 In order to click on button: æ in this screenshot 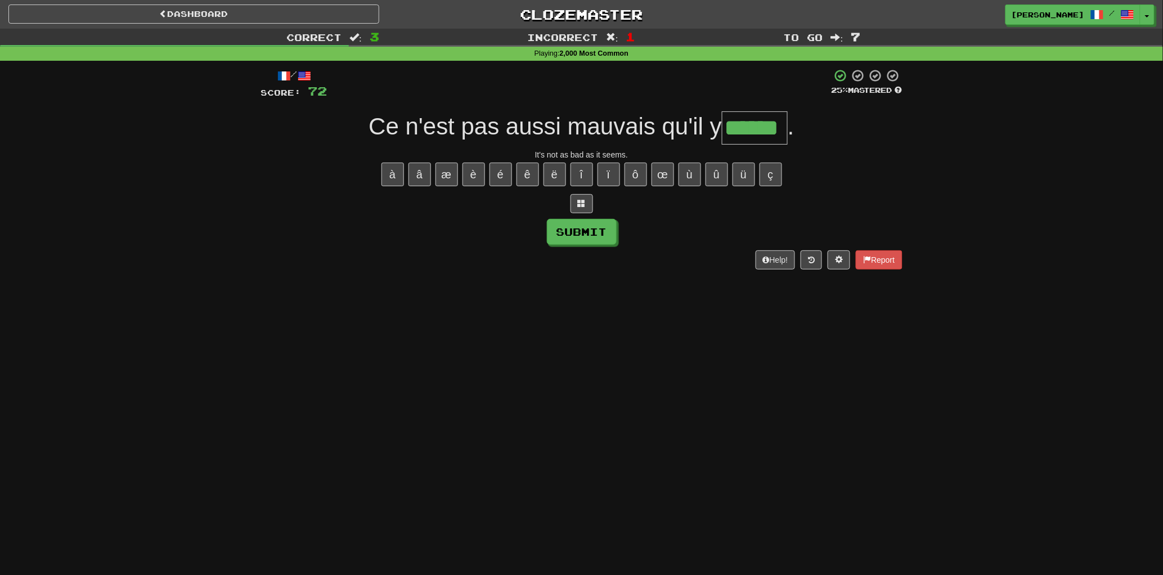, I will do `click(447, 174)`.